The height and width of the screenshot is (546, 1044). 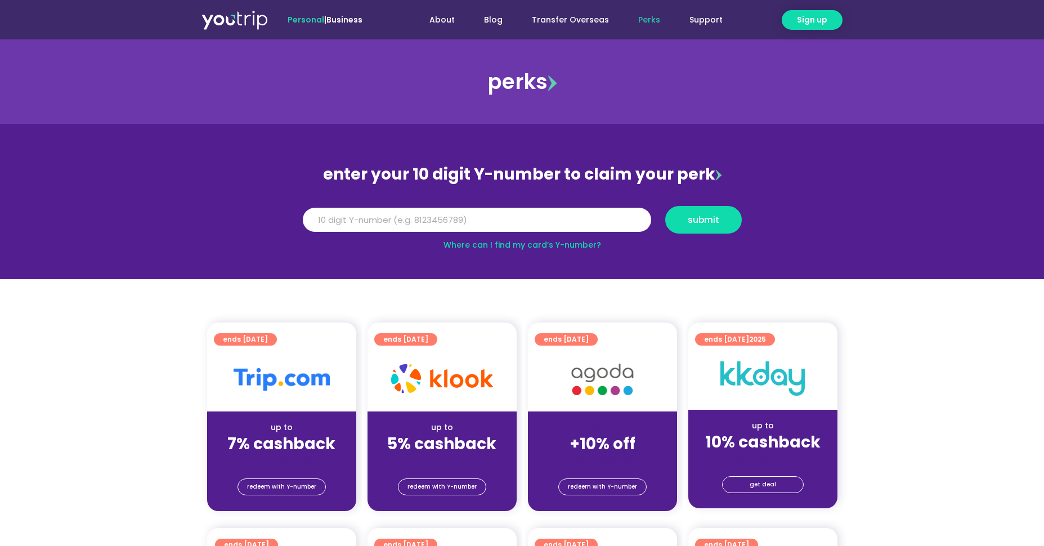 What do you see at coordinates (763, 442) in the screenshot?
I see `strong: 10% cashback` at bounding box center [763, 442].